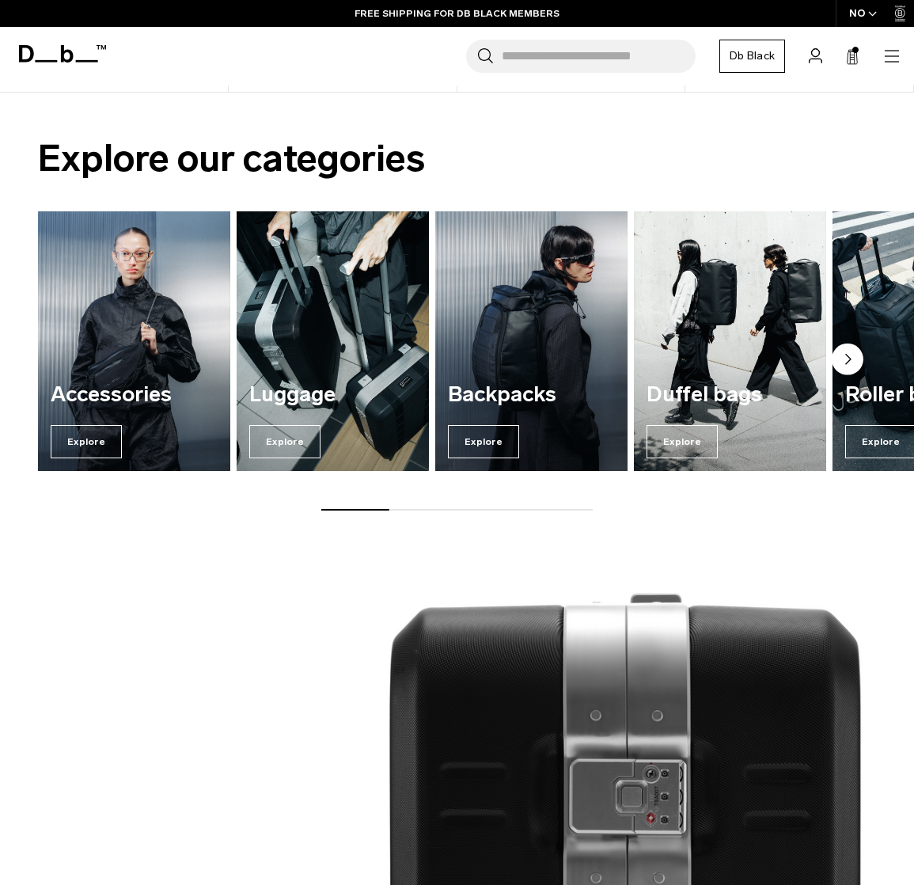  Describe the element at coordinates (332, 341) in the screenshot. I see `a: Luggage Explore` at that location.